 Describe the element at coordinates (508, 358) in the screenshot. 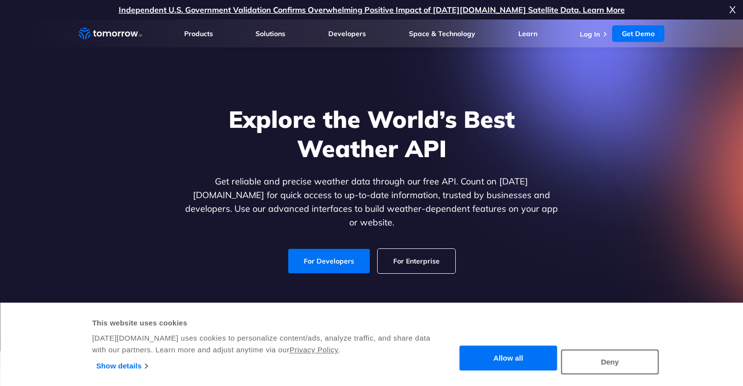

I see `button: Allow all` at that location.